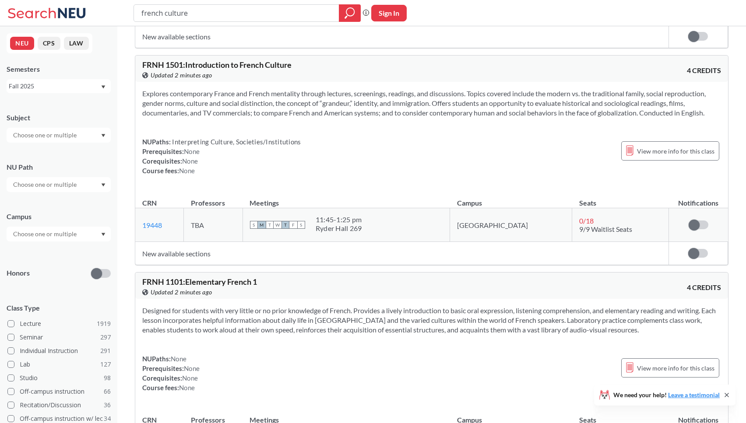 This screenshot has width=746, height=423. Describe the element at coordinates (152, 225) in the screenshot. I see `a: 19448` at that location.